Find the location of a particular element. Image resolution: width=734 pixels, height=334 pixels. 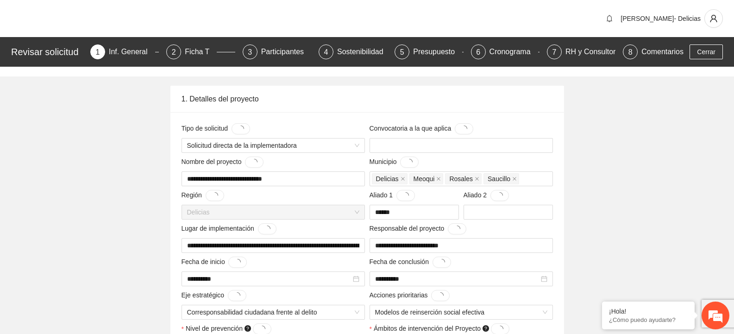

span: Nombre del proyecto is located at coordinates (223, 162).